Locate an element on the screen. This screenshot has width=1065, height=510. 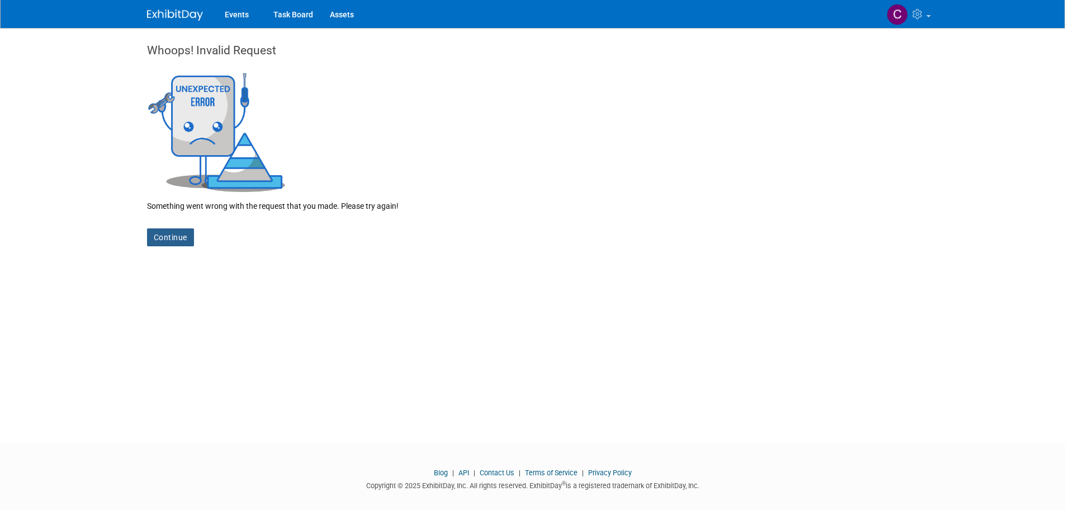
a: Terms of Service is located at coordinates (551, 472).